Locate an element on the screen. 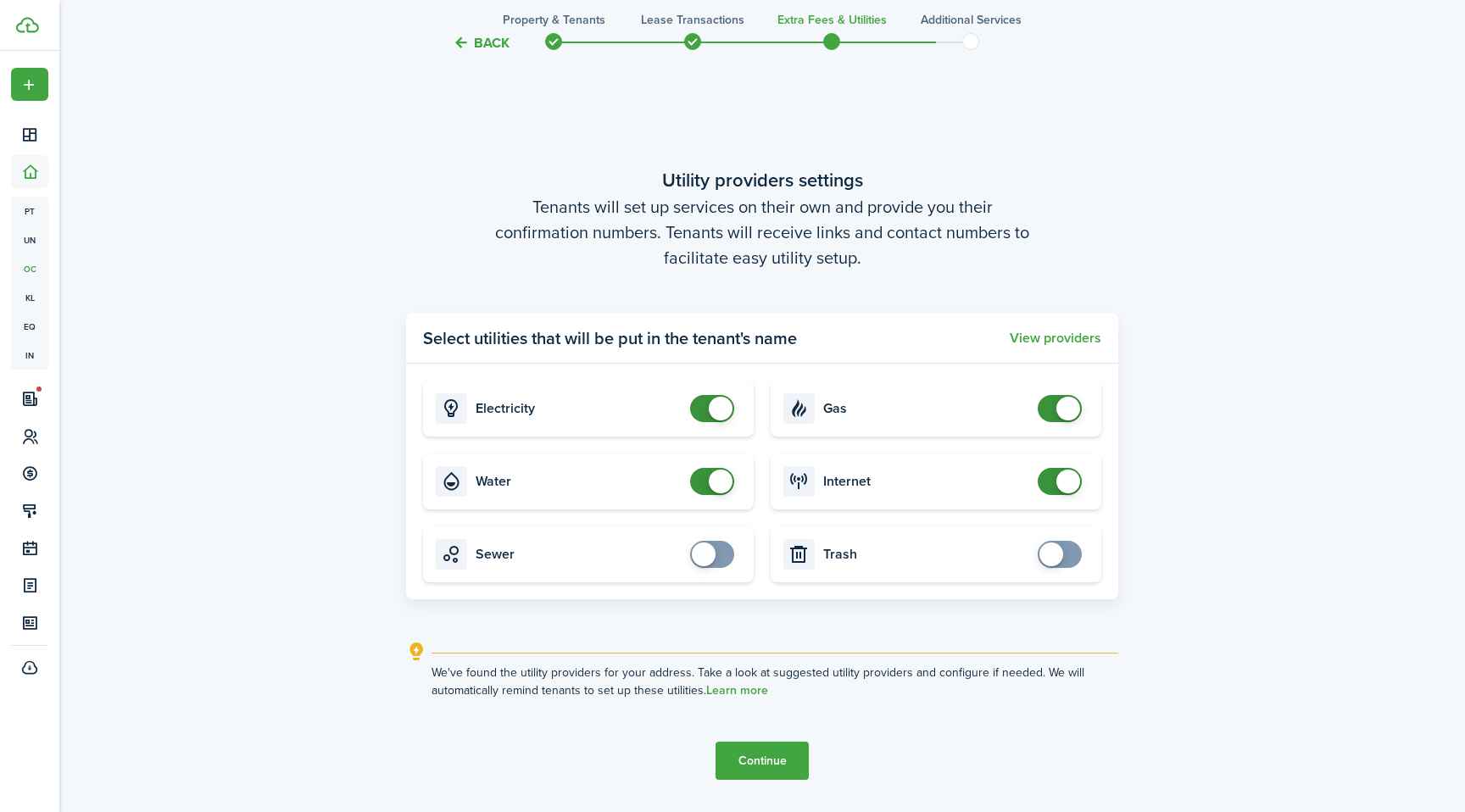  h3: Property & Tenants is located at coordinates (554, 19).